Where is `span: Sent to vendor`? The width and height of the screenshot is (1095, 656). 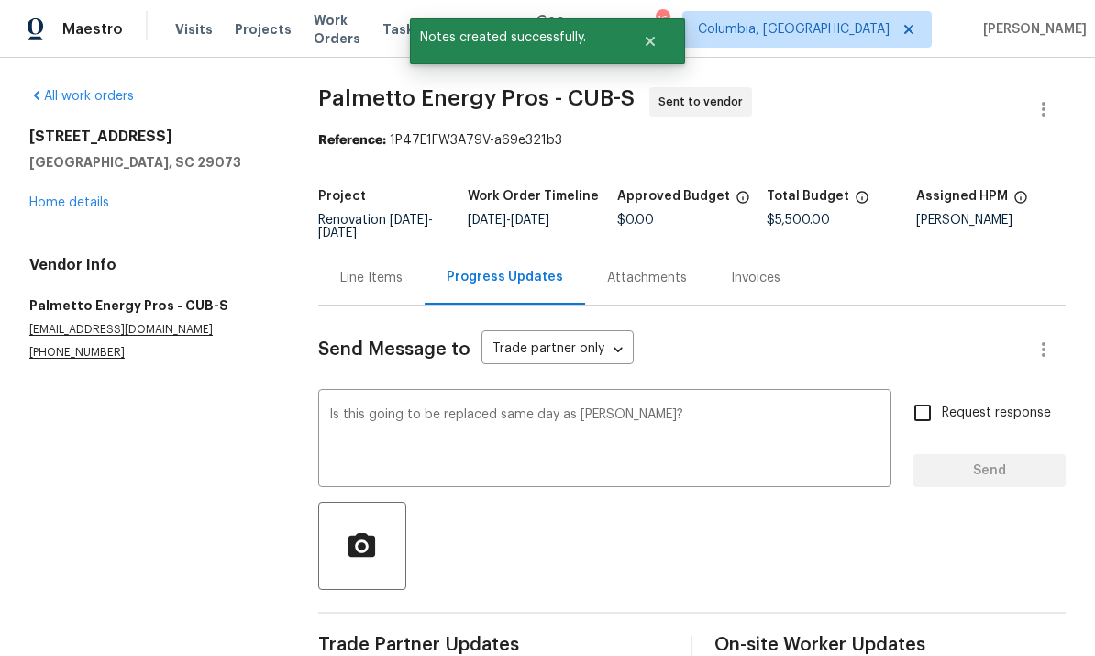
span: Sent to vendor is located at coordinates (704, 102).